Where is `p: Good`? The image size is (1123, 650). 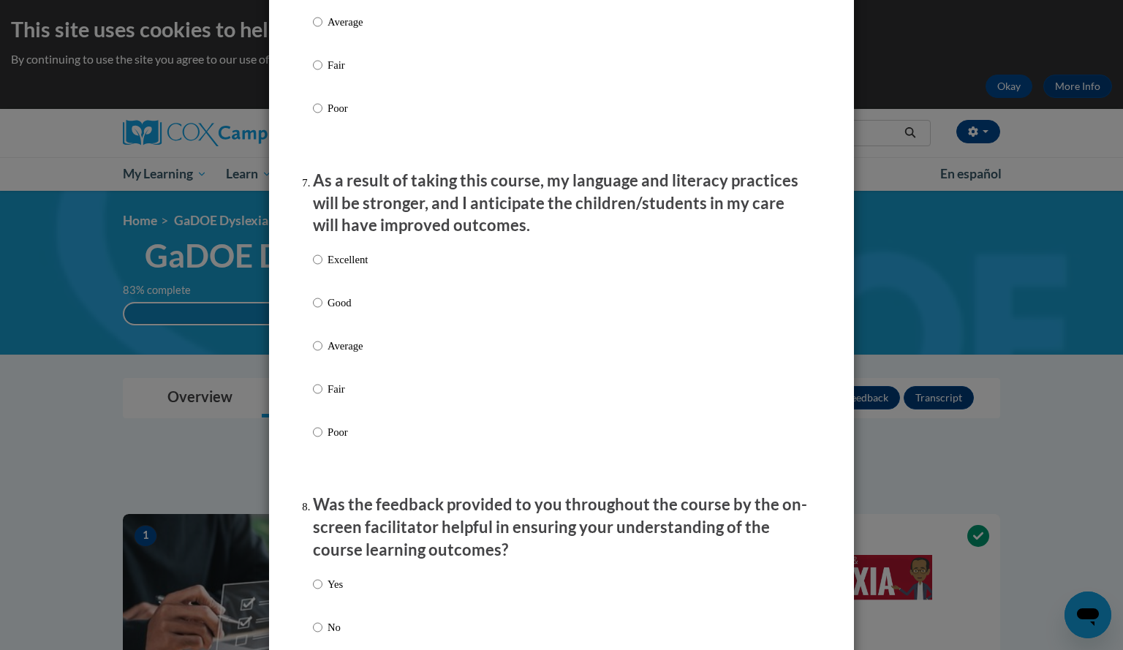
p: Good is located at coordinates (347, 303).